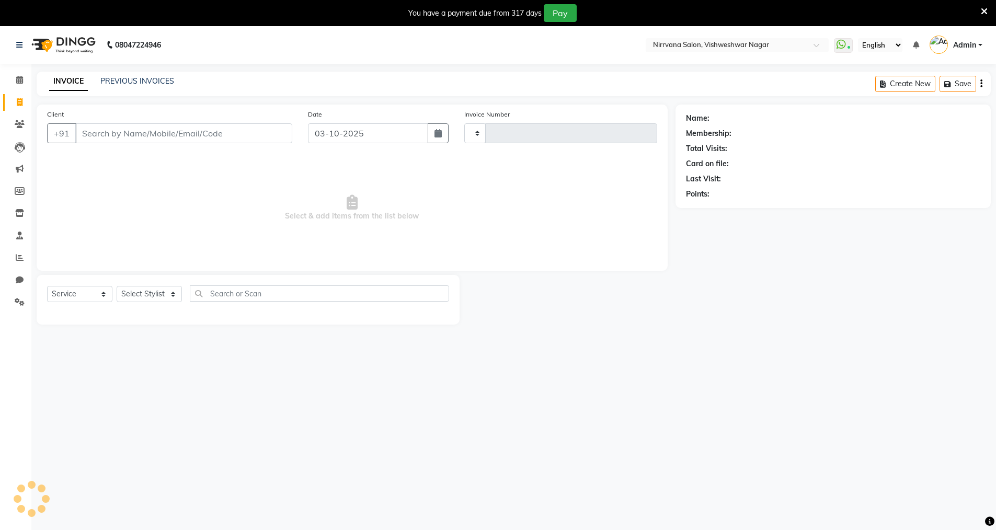 The height and width of the screenshot is (530, 996). Describe the element at coordinates (315, 115) in the screenshot. I see `label: Date` at that location.